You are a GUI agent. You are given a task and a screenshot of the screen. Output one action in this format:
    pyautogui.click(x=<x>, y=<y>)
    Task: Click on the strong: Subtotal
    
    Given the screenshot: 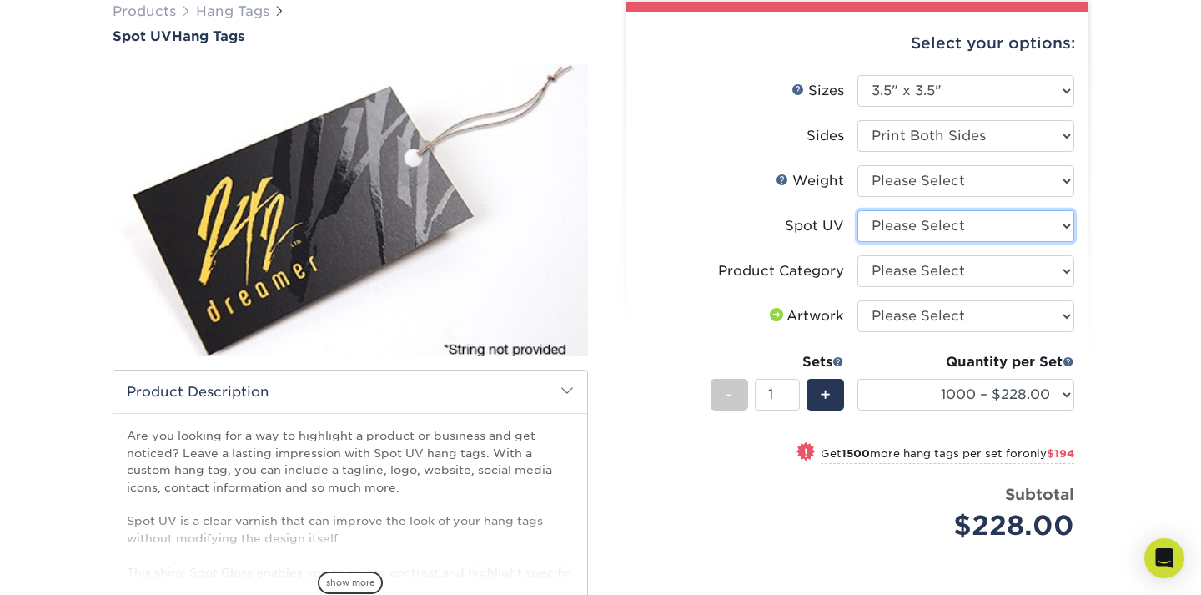 What is the action you would take?
    pyautogui.click(x=1040, y=494)
    